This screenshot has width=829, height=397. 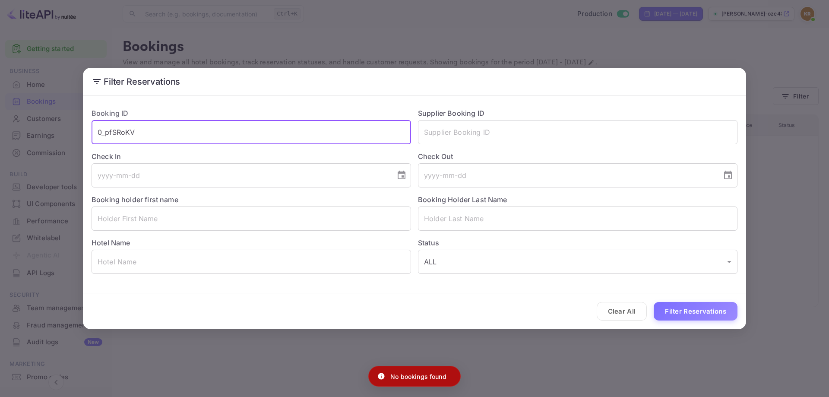 I want to click on label: Booking ID, so click(x=110, y=113).